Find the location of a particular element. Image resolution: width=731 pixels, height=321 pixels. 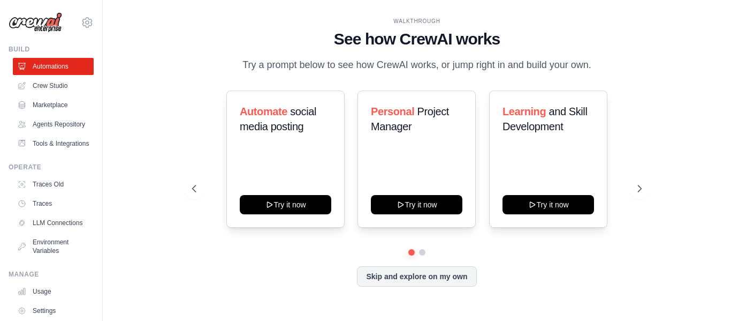

div: Build is located at coordinates (51, 49).